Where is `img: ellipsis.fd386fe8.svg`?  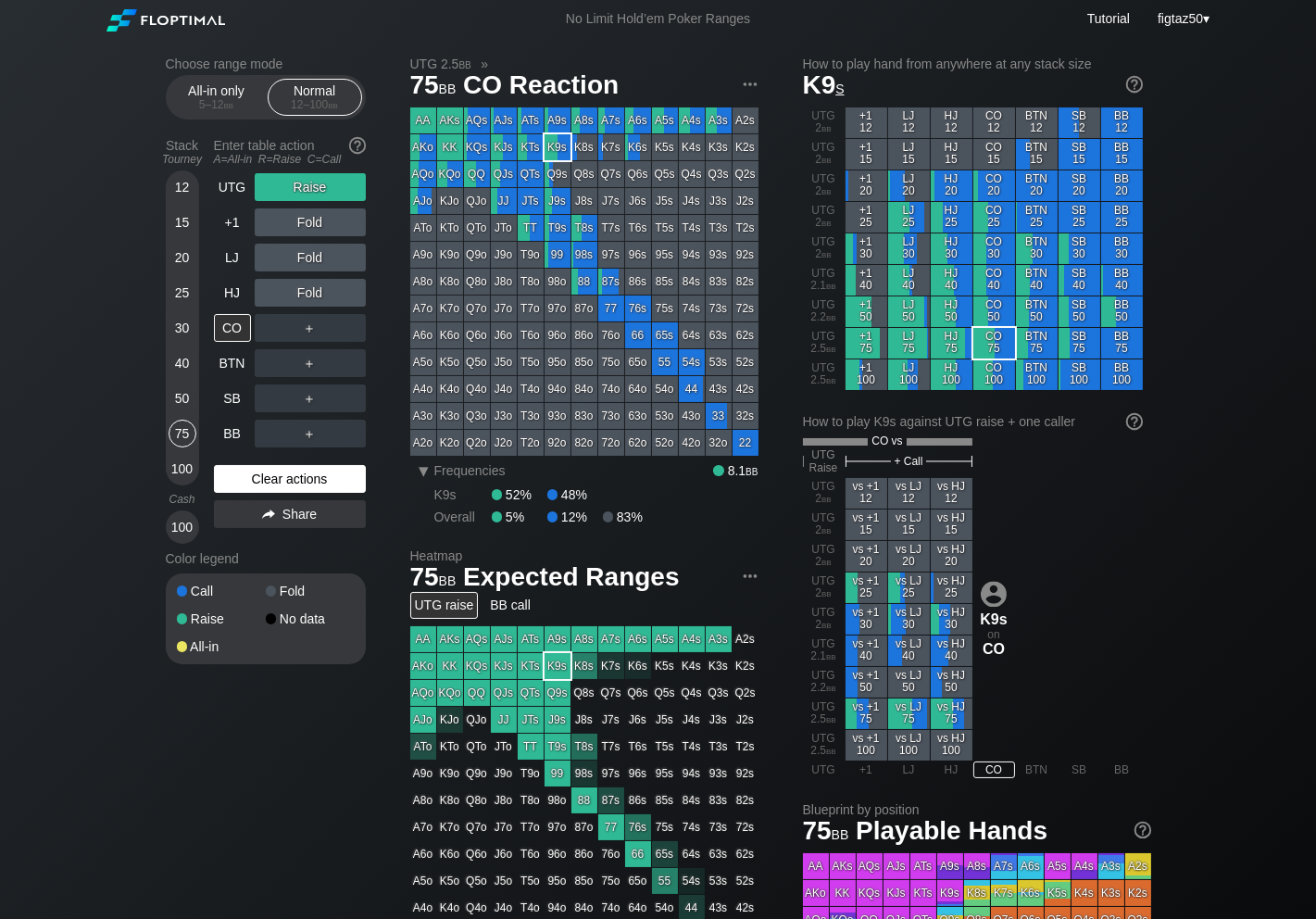 img: ellipsis.fd386fe8.svg is located at coordinates (750, 85).